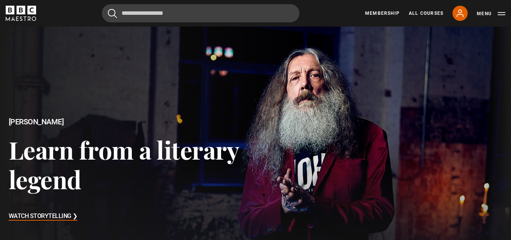 The height and width of the screenshot is (240, 511). What do you see at coordinates (490, 14) in the screenshot?
I see `button: Toggle navigation` at bounding box center [490, 14].